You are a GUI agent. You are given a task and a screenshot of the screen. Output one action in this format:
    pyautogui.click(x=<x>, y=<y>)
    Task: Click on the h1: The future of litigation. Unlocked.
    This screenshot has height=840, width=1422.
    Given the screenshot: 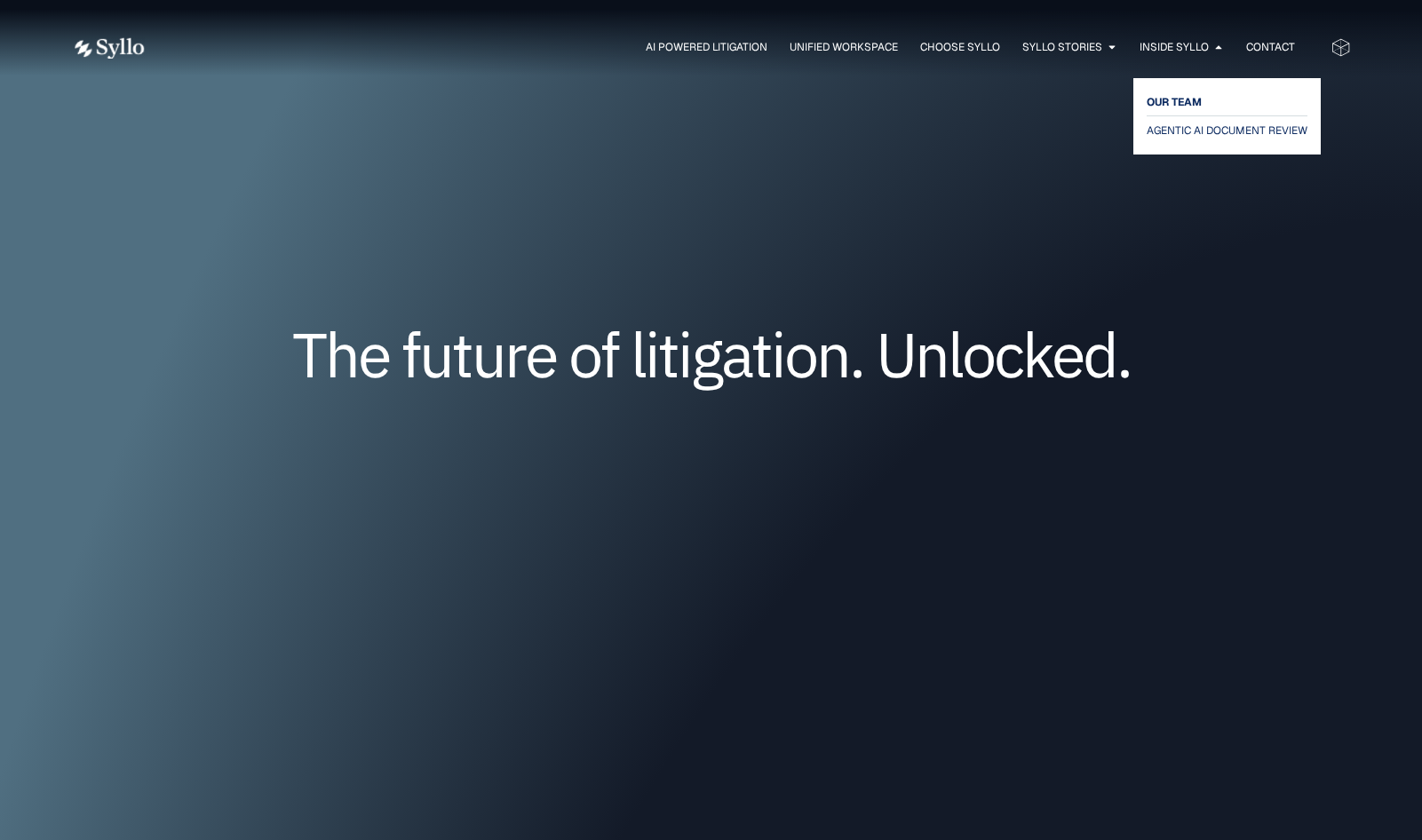 What is the action you would take?
    pyautogui.click(x=712, y=354)
    